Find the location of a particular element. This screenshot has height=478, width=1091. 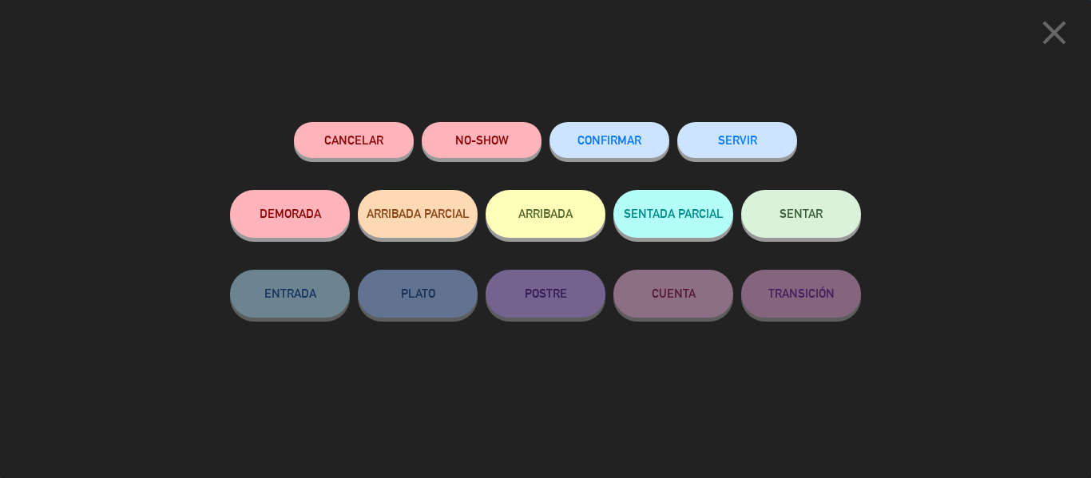

button: NO-SHOW is located at coordinates (482, 140).